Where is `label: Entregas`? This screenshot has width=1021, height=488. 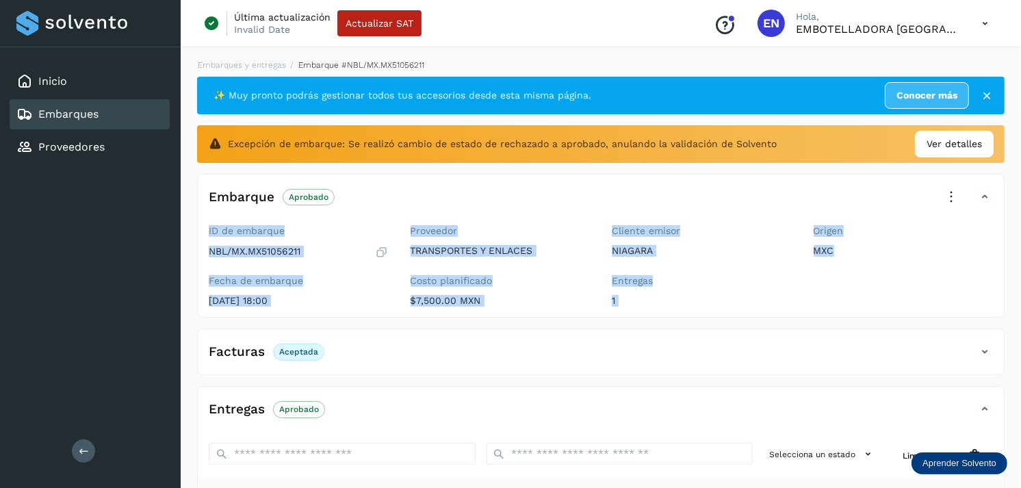
label: Entregas is located at coordinates (701, 281).